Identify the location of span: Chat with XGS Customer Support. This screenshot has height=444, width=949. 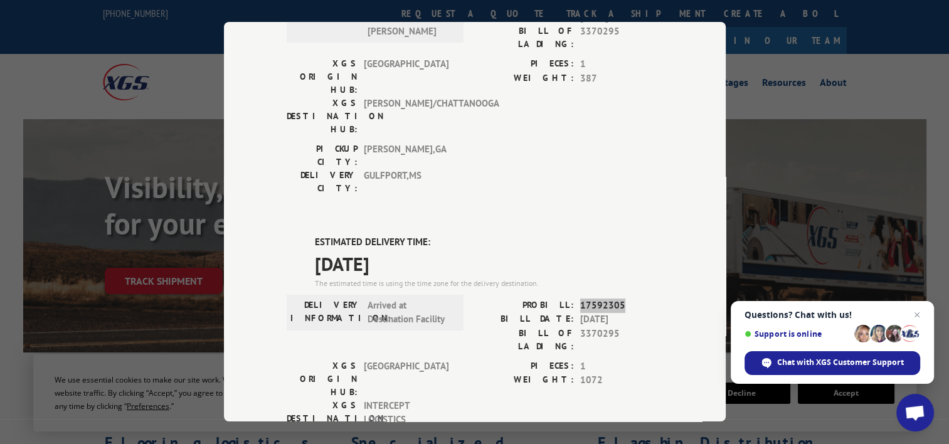
(840, 363).